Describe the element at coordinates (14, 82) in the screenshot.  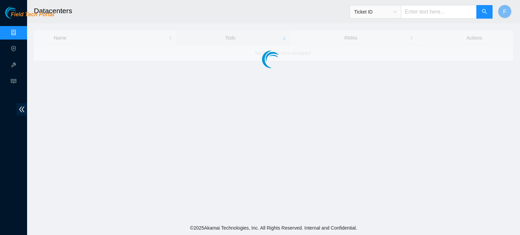
I see `span: read` at that location.